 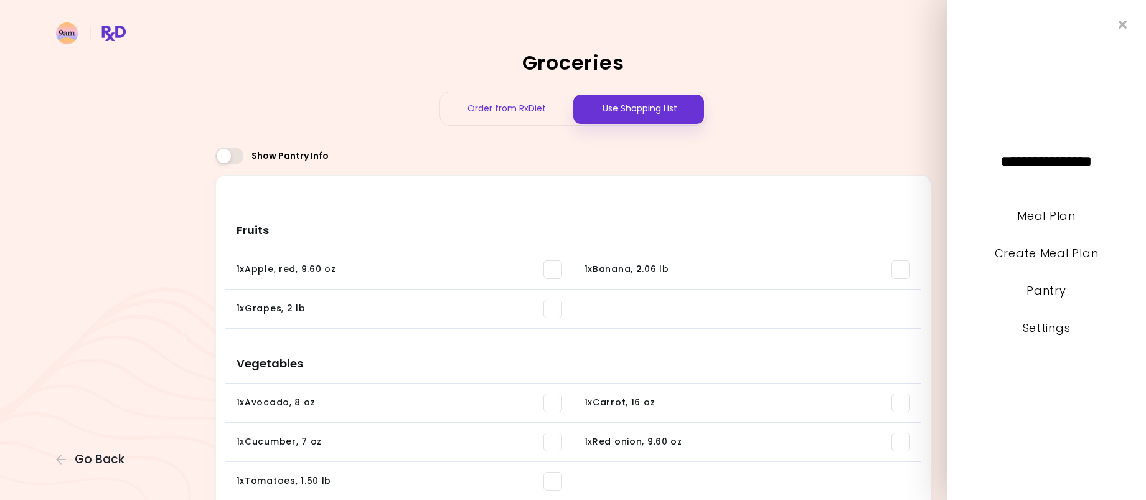 What do you see at coordinates (627, 269) in the screenshot?
I see `div: 1 x Banana , 2.06 lb` at bounding box center [627, 269].